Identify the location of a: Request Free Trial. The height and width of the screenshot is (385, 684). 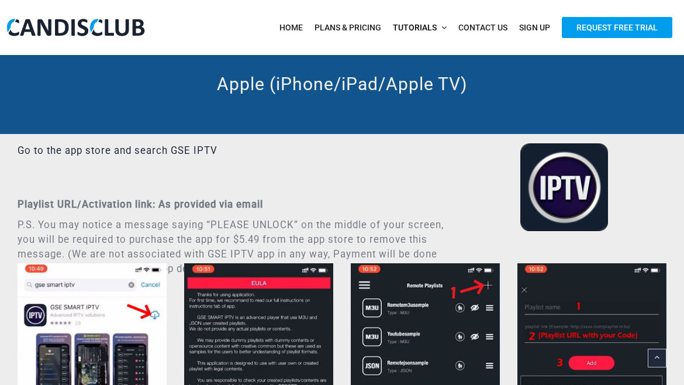
(617, 27).